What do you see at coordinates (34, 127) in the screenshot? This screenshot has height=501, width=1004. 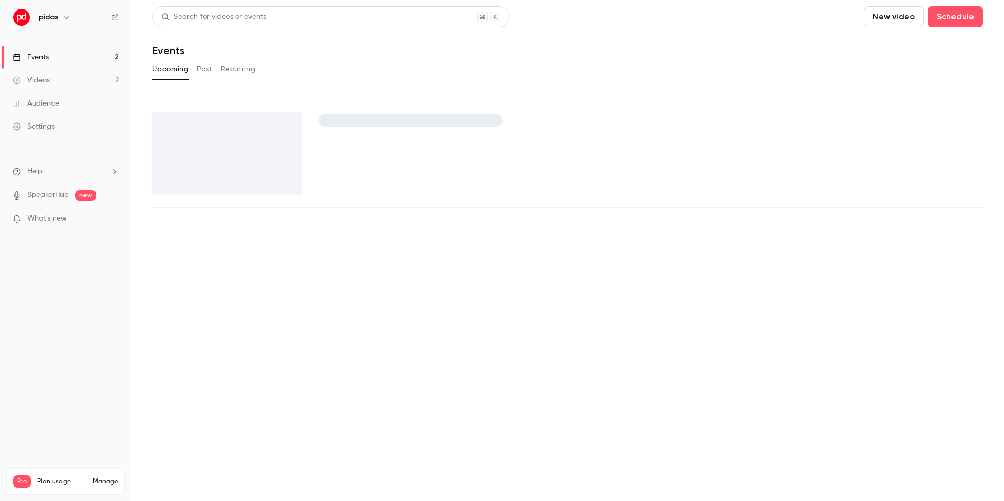 I see `div: Settings` at bounding box center [34, 127].